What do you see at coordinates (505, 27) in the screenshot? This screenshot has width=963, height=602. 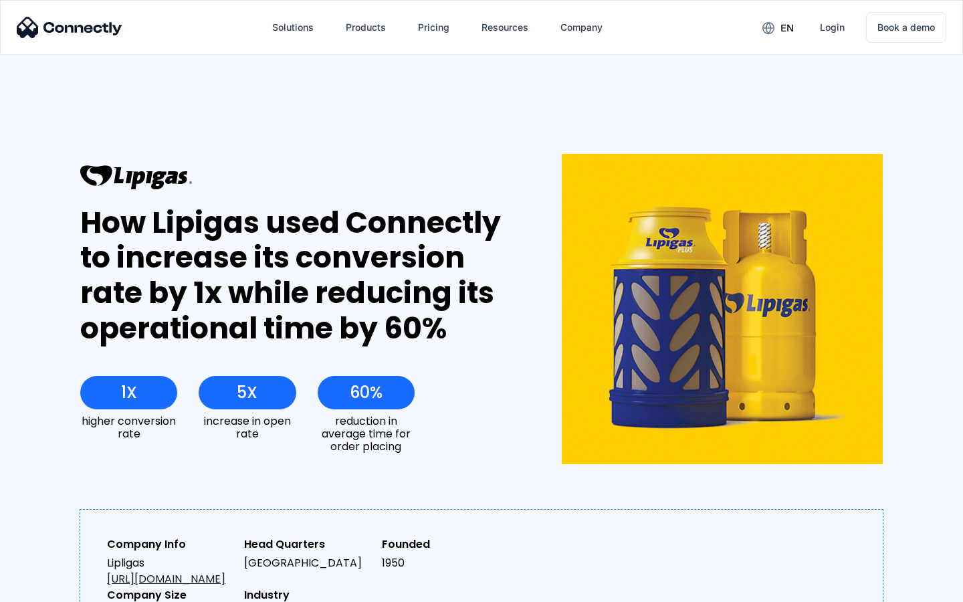 I see `div: Resources` at bounding box center [505, 27].